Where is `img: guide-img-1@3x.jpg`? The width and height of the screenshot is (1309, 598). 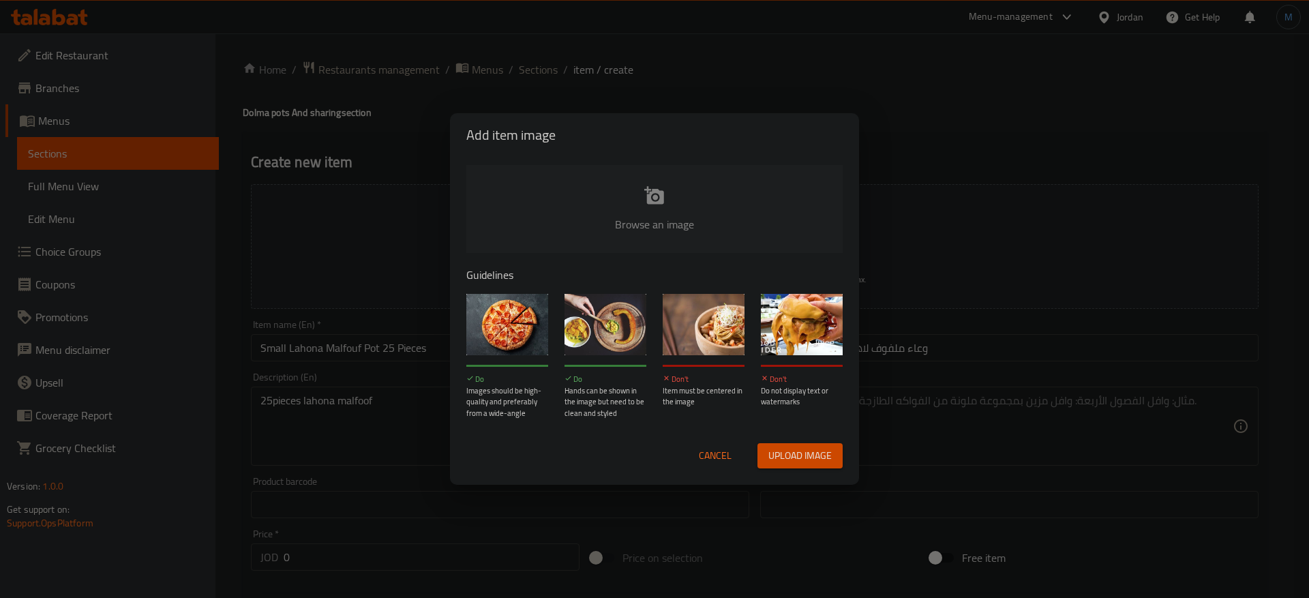
img: guide-img-1@3x.jpg is located at coordinates (507, 324).